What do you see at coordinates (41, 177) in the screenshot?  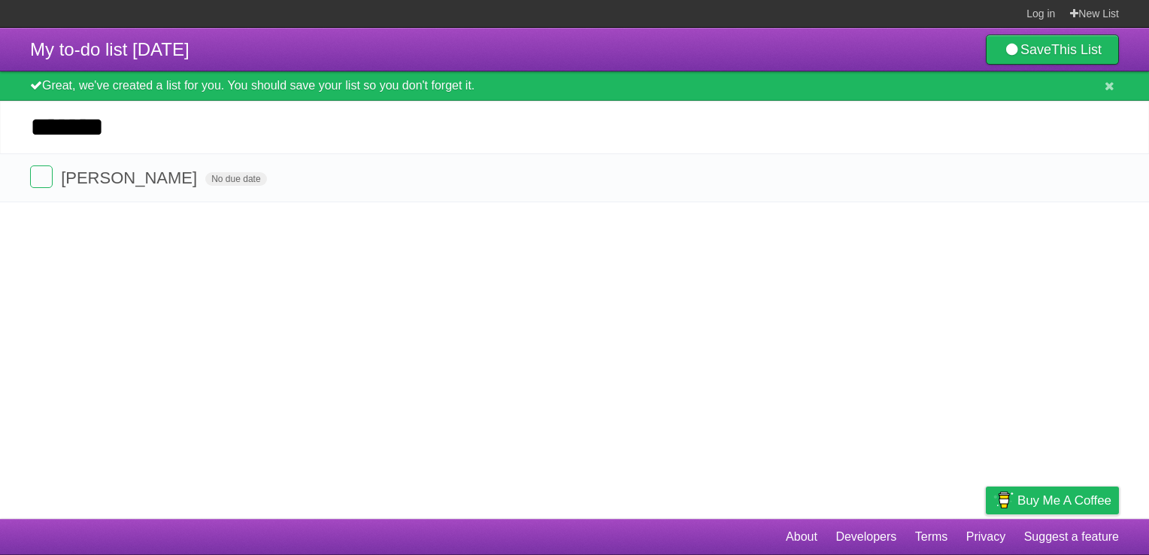 I see `label: Done` at bounding box center [41, 177].